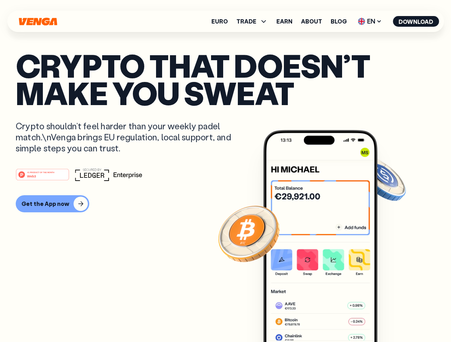 This screenshot has height=342, width=451. Describe the element at coordinates (38, 21) in the screenshot. I see `svg: Home` at that location.